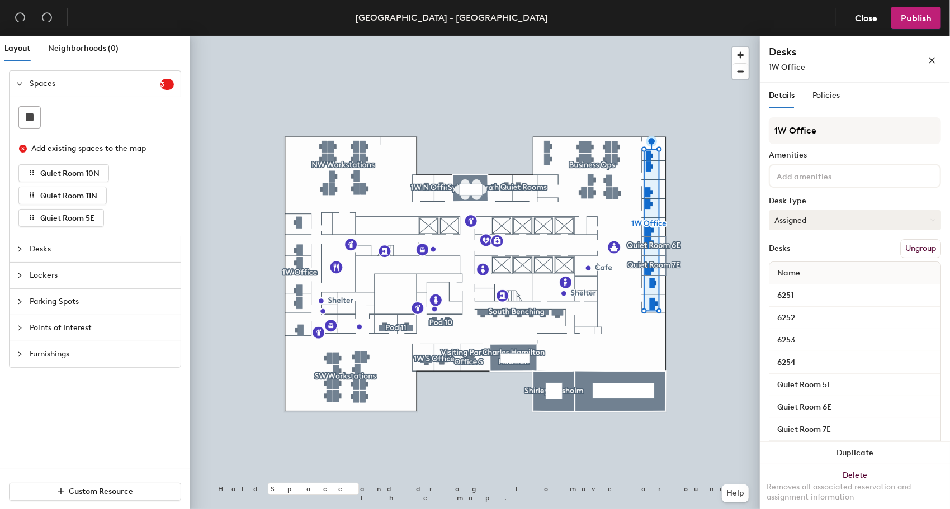 The image size is (950, 509). I want to click on span: Quiet Room 5E, so click(67, 218).